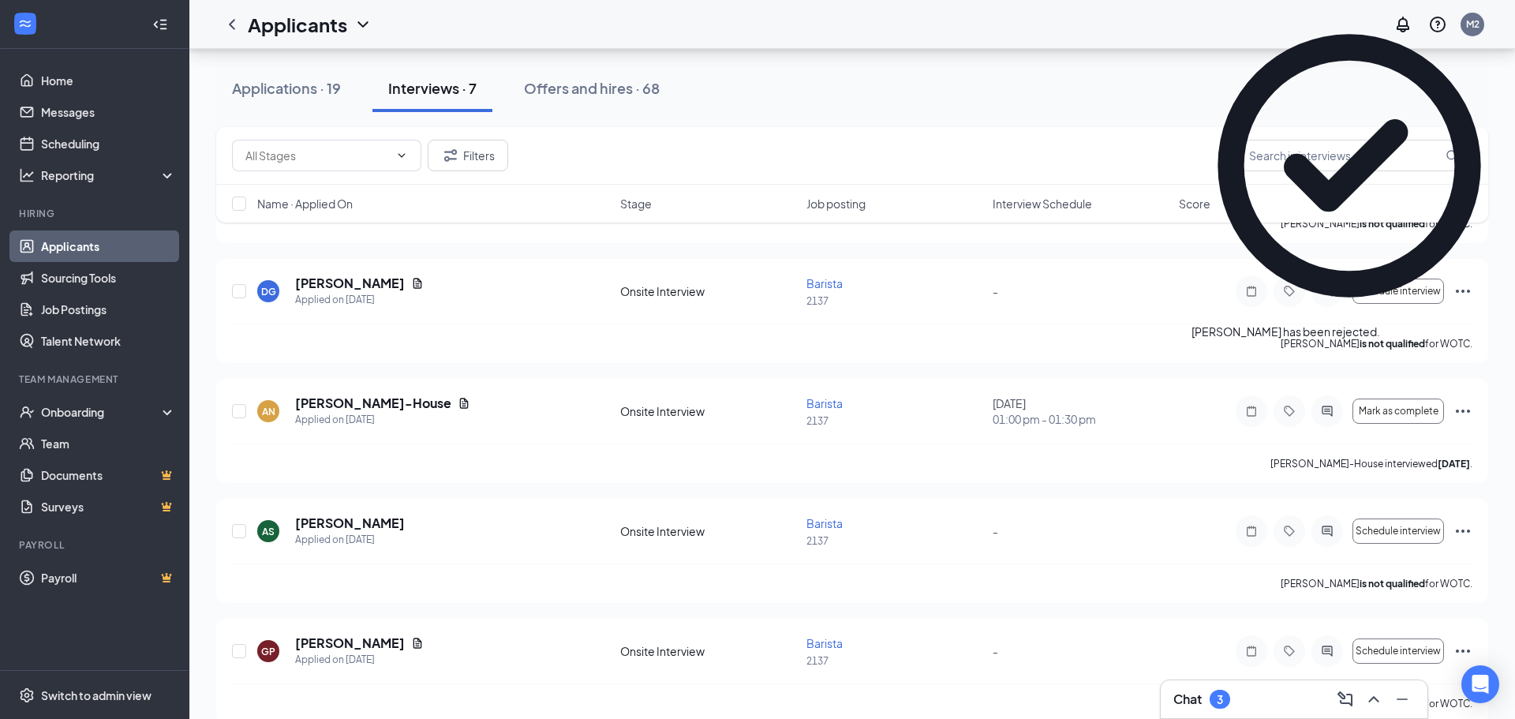 This screenshot has height=719, width=1515. Describe the element at coordinates (27, 695) in the screenshot. I see `svg: Settings` at that location.